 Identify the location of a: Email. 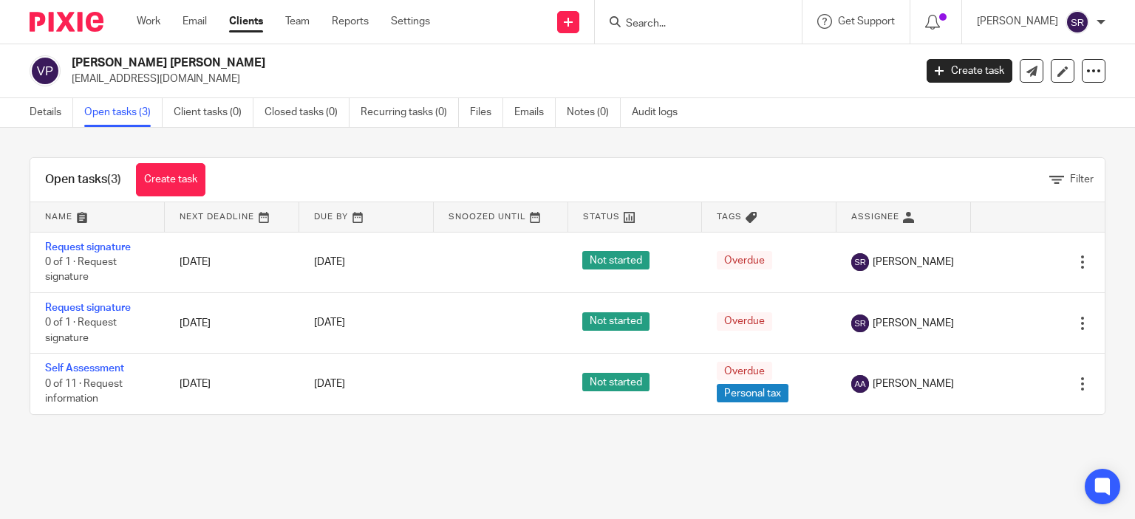
(194, 21).